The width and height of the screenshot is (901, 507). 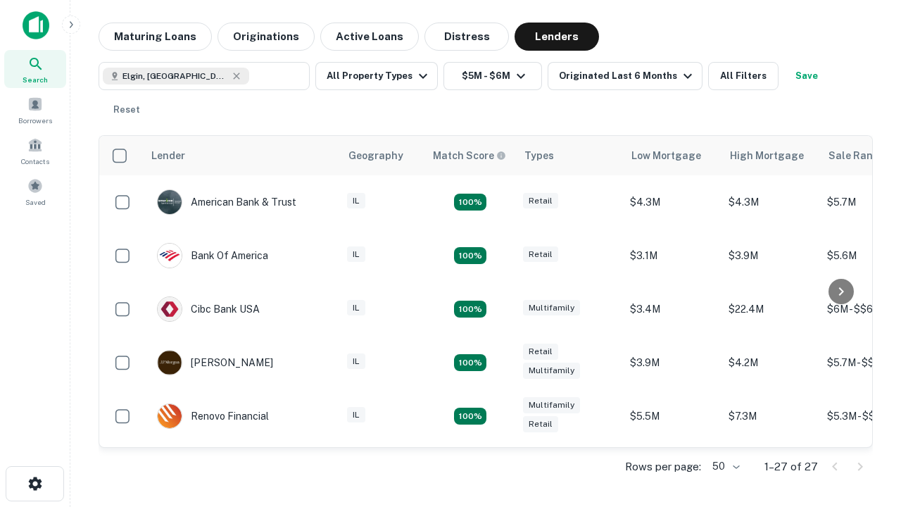 I want to click on div: Cibc Bank USA, so click(x=208, y=309).